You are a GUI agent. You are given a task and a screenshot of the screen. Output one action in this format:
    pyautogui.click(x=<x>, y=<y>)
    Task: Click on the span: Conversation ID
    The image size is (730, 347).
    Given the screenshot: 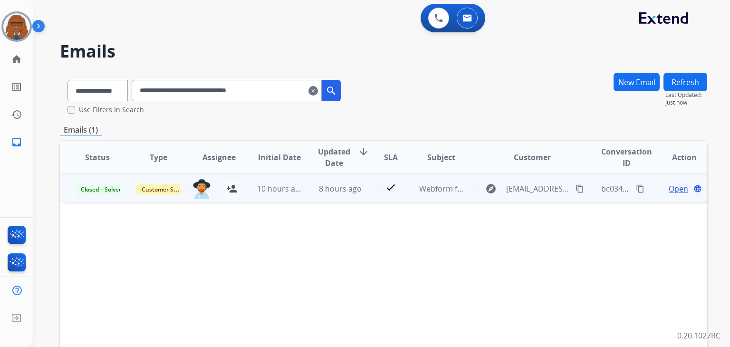 What is the action you would take?
    pyautogui.click(x=626, y=157)
    